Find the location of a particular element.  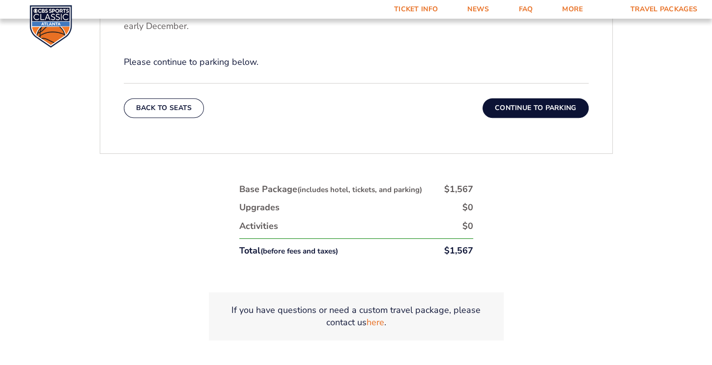

p: Directions for how to access the Delta SKY360 Club will be included in your welcome email, which ... is located at coordinates (356, 20).